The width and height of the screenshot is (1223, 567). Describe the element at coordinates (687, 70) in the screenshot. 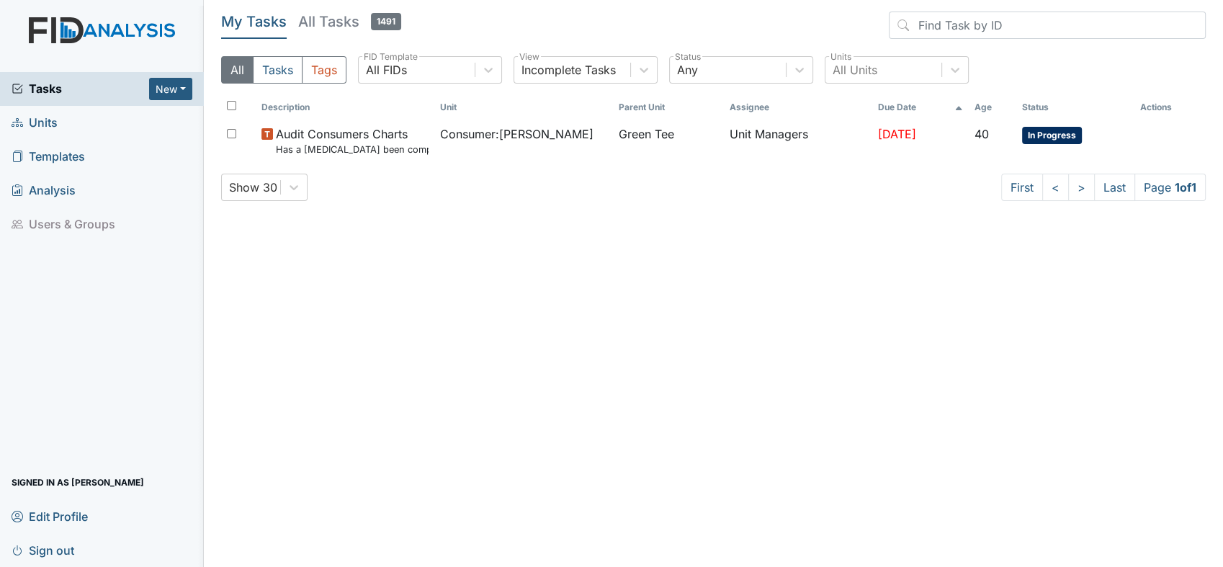

I see `div: Any` at that location.